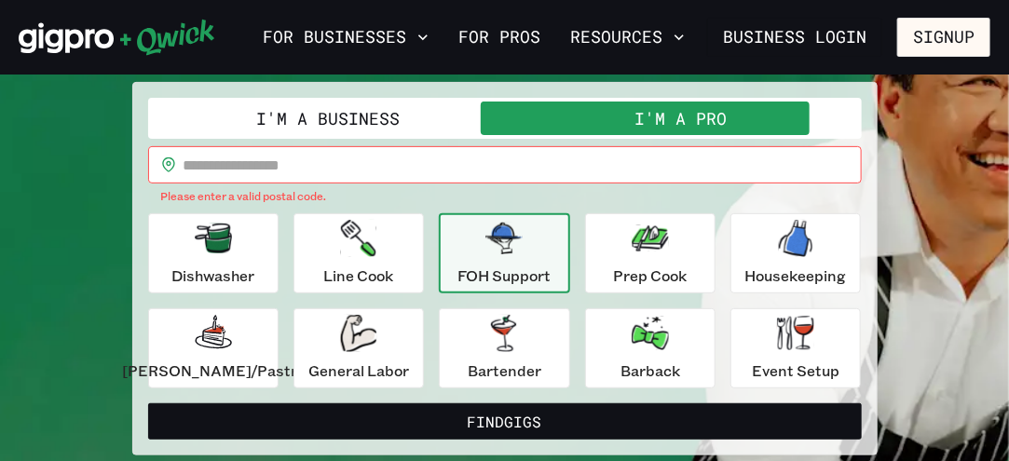  I want to click on button: I'm a Pro, so click(681, 118).